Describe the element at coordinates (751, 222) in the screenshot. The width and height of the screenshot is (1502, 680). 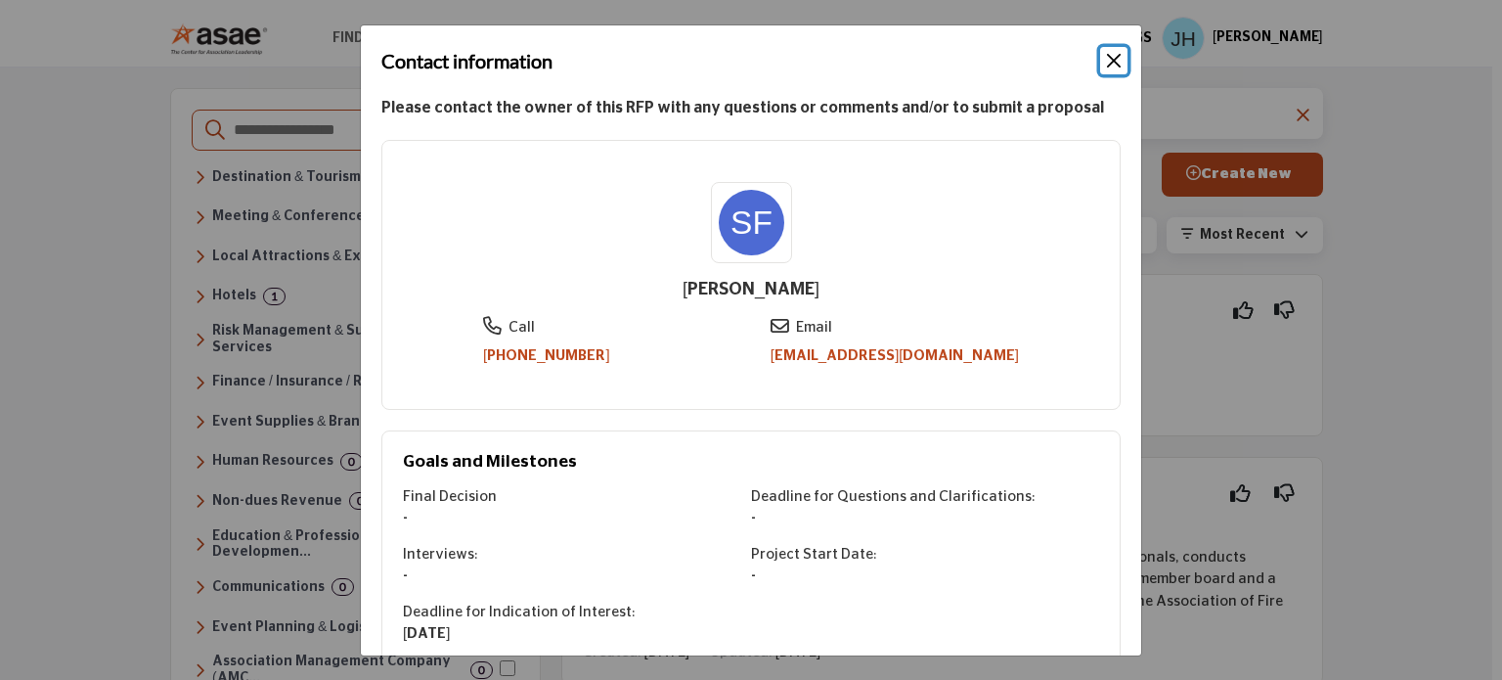
I see `img: b640ca05-e9ba-4884-aa2d-39f375ae1904.svg` at that location.